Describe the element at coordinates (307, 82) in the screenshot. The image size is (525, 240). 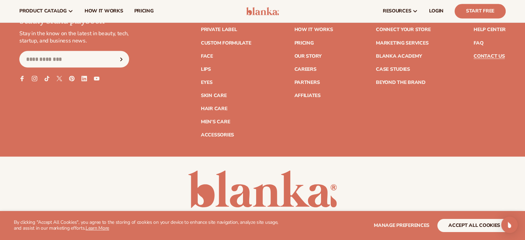
I see `a: Partners` at that location.